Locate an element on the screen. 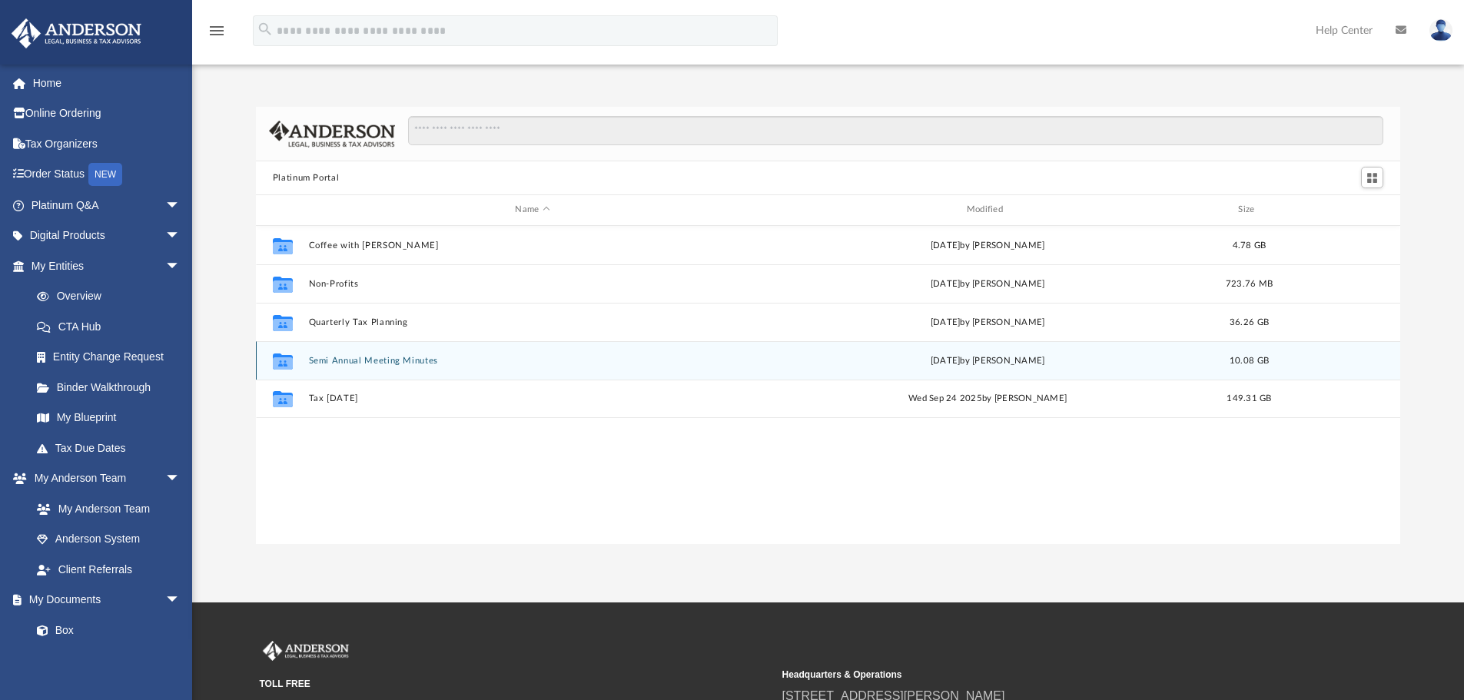  button: Switch to Grid View is located at coordinates (1372, 177).